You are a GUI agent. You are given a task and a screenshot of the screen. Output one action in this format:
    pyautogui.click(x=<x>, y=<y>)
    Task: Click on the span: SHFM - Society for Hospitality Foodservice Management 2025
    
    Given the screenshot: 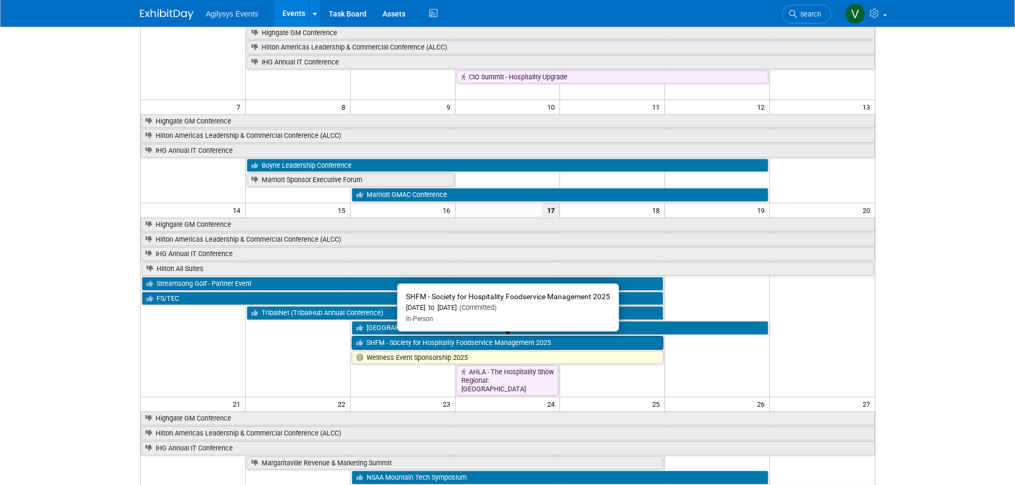 What is the action you would take?
    pyautogui.click(x=508, y=297)
    